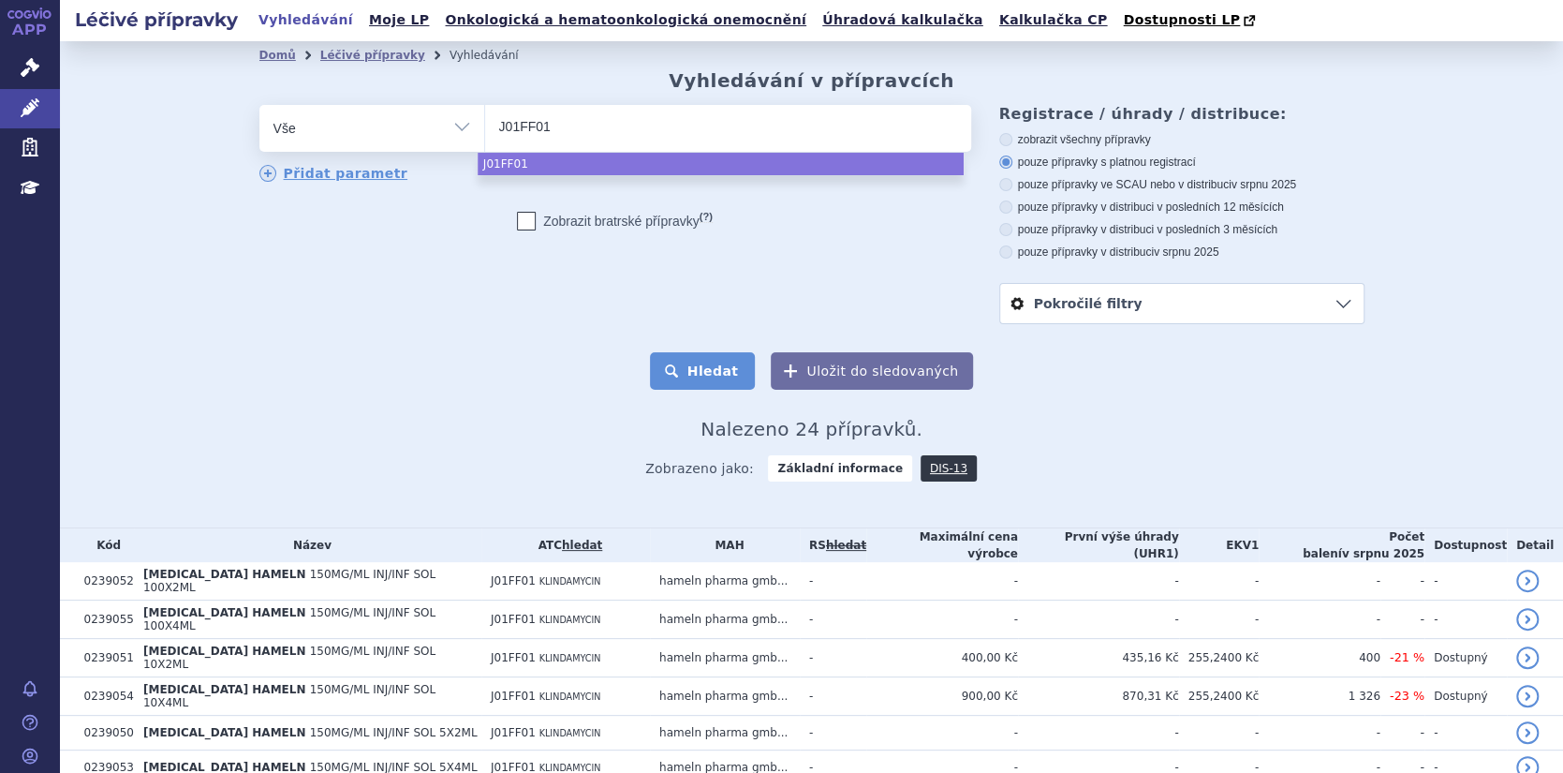  Describe the element at coordinates (720, 164) in the screenshot. I see `li: J01FF01` at that location.